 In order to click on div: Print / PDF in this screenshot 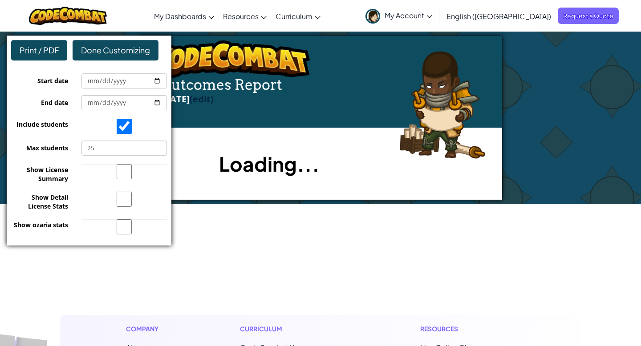, I will do `click(39, 50)`.